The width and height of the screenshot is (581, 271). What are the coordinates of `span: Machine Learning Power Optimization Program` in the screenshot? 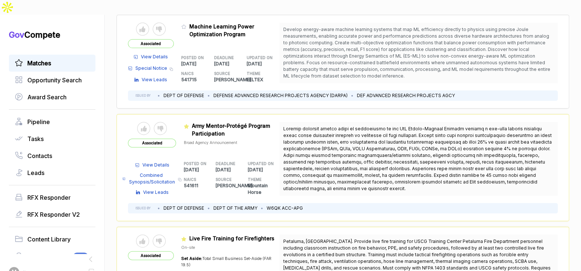 It's located at (221, 30).